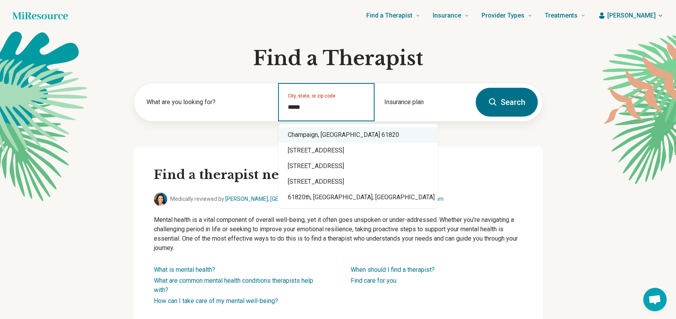  Describe the element at coordinates (507, 102) in the screenshot. I see `button: Search` at that location.